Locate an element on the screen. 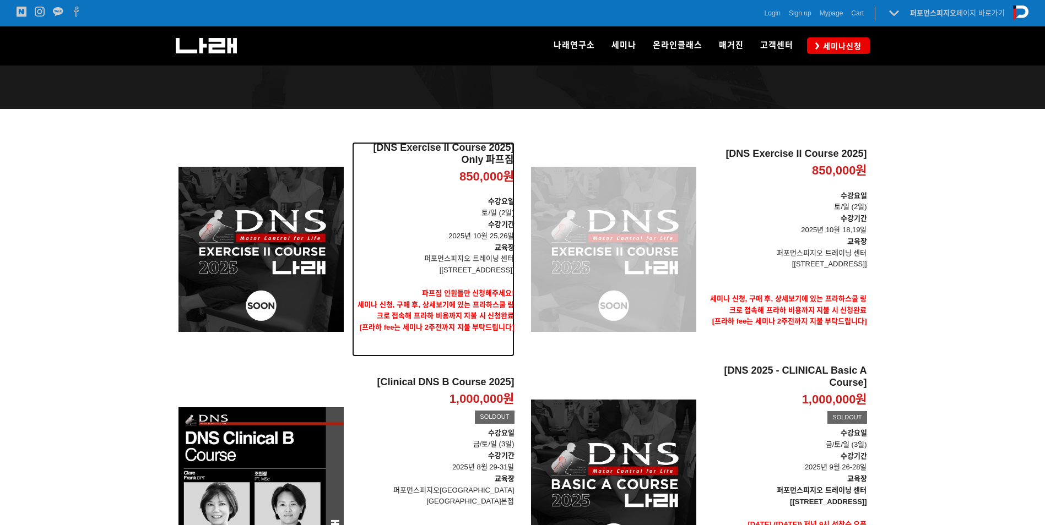 The height and width of the screenshot is (525, 1045). a: Mypage is located at coordinates (831, 13).